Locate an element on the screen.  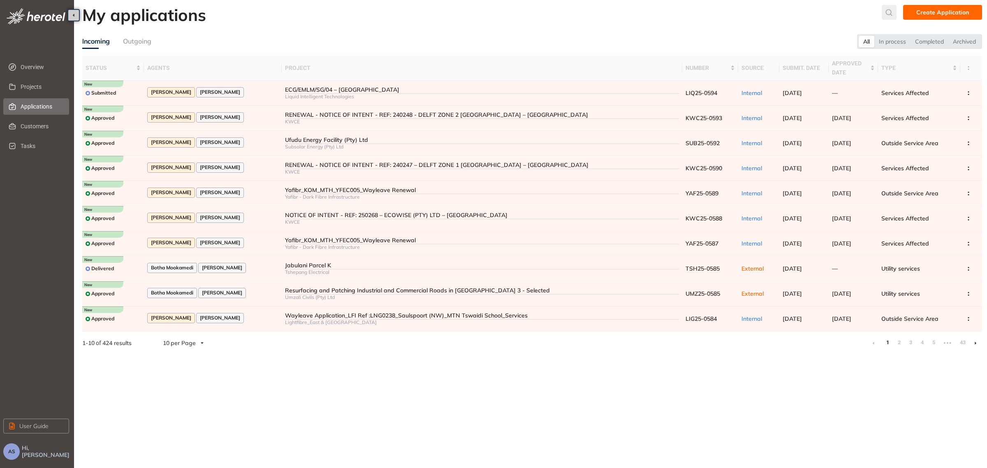
li: 5 is located at coordinates (934, 343).